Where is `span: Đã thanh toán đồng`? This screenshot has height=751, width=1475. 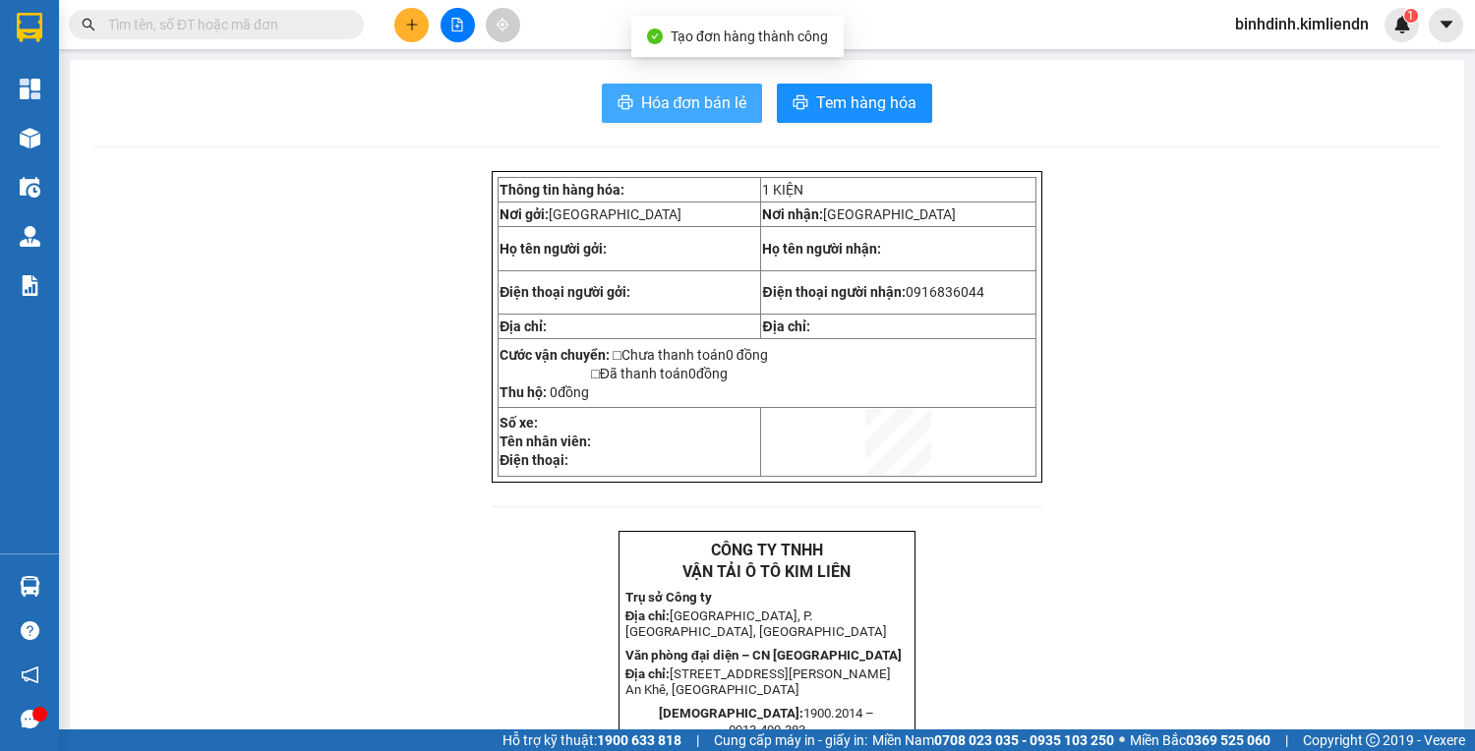
span: Đã thanh toán đồng is located at coordinates (664, 374).